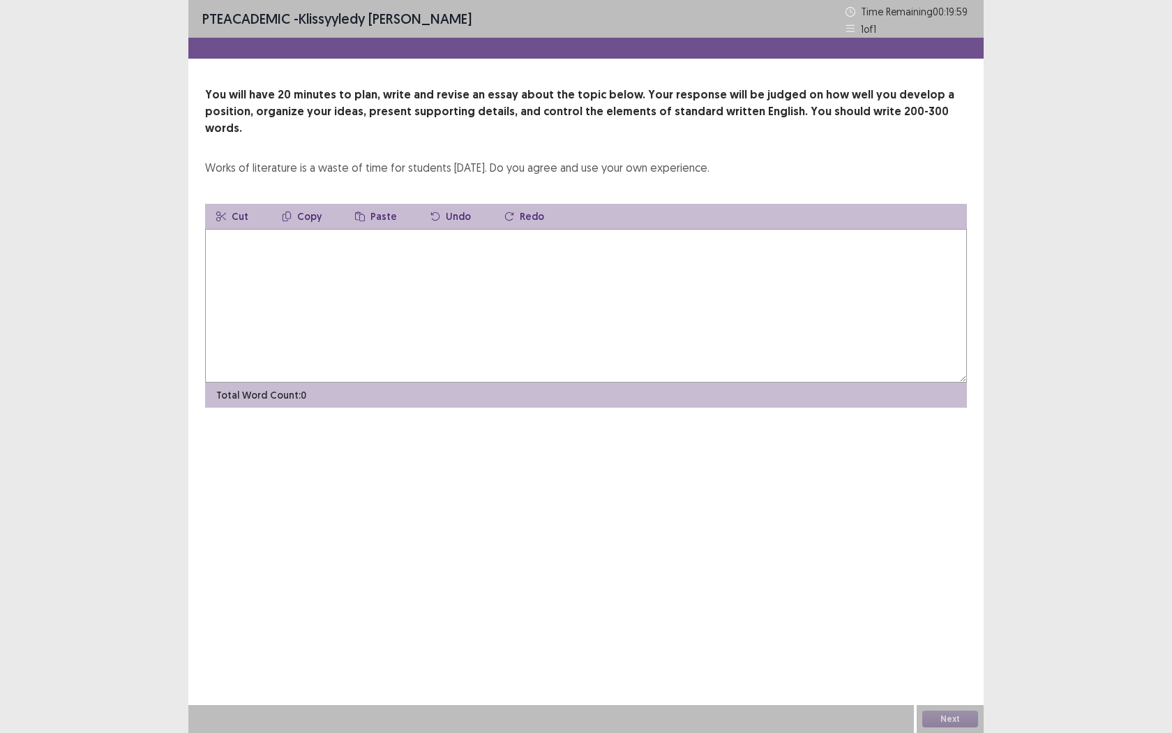 This screenshot has width=1172, height=733. What do you see at coordinates (524, 216) in the screenshot?
I see `button: Redo` at bounding box center [524, 216].